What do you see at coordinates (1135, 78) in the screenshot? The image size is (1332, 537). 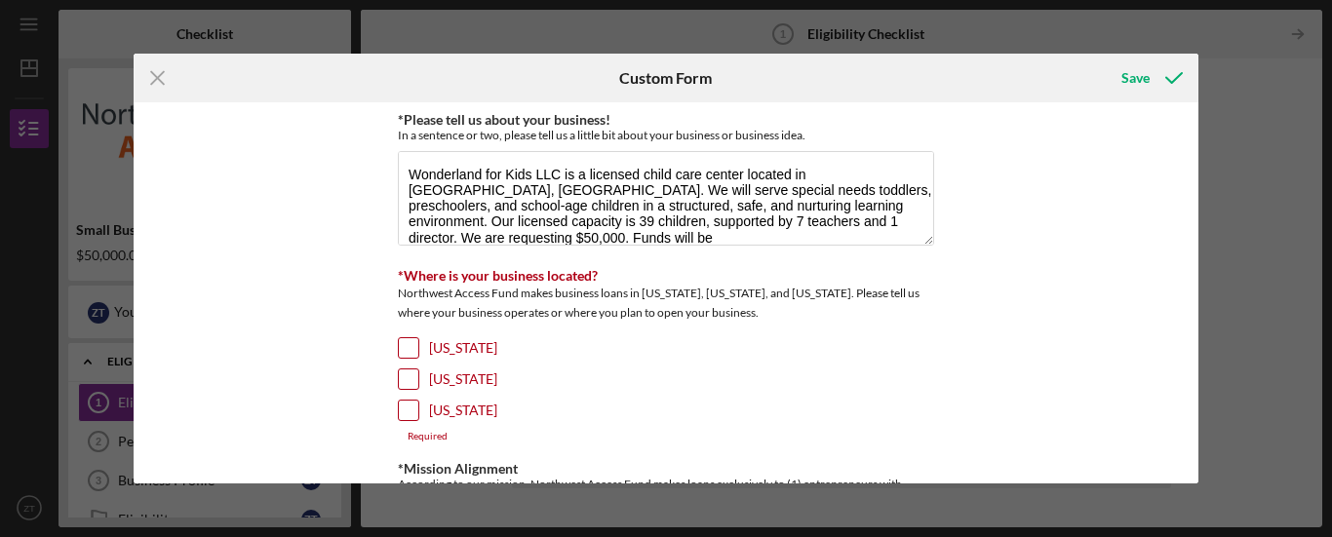 I see `div: Save` at bounding box center [1135, 78].